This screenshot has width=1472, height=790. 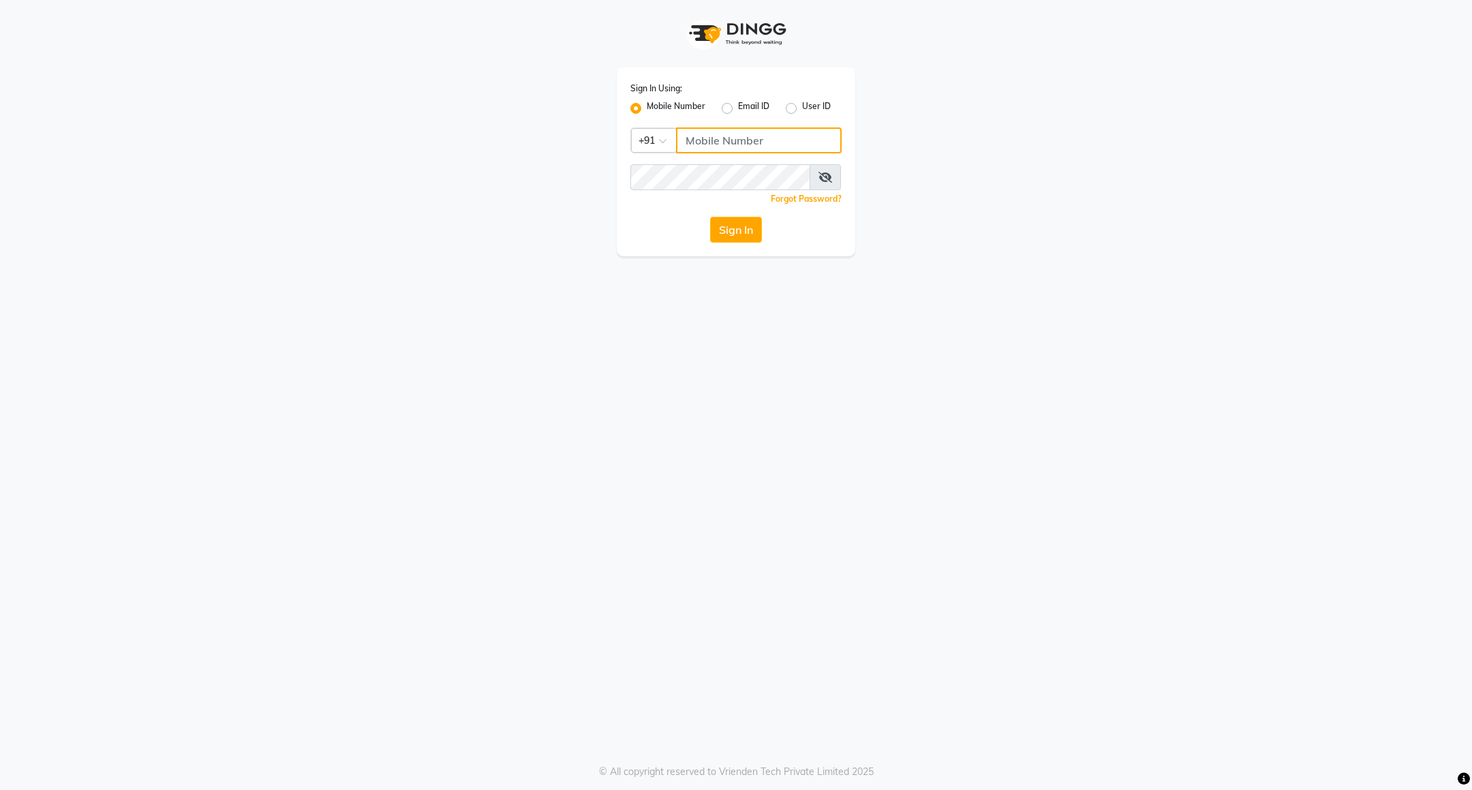 What do you see at coordinates (806, 198) in the screenshot?
I see `a: Forgot Password?` at bounding box center [806, 198].